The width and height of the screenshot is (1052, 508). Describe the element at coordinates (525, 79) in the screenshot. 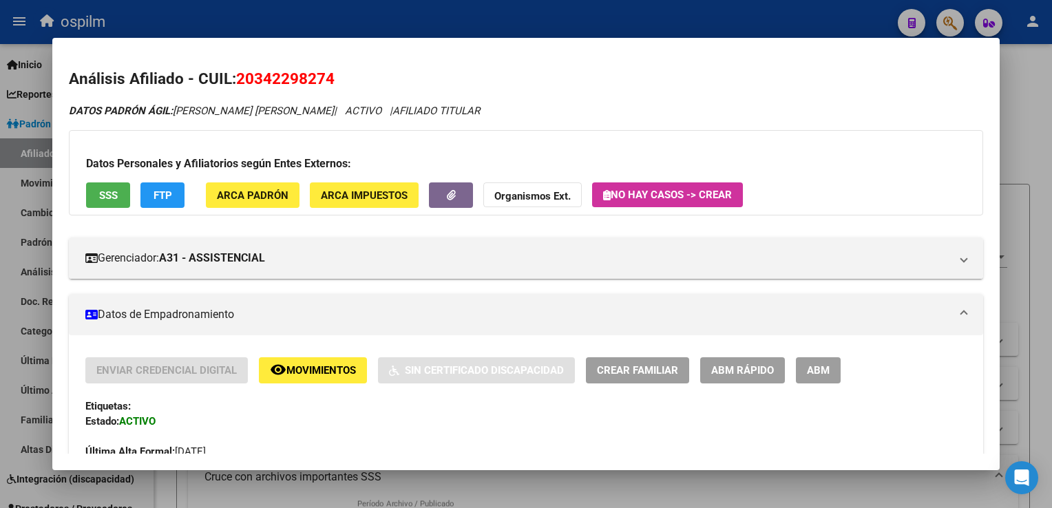

I see `h2: Análisis Afiliado - CUIL:` at that location.